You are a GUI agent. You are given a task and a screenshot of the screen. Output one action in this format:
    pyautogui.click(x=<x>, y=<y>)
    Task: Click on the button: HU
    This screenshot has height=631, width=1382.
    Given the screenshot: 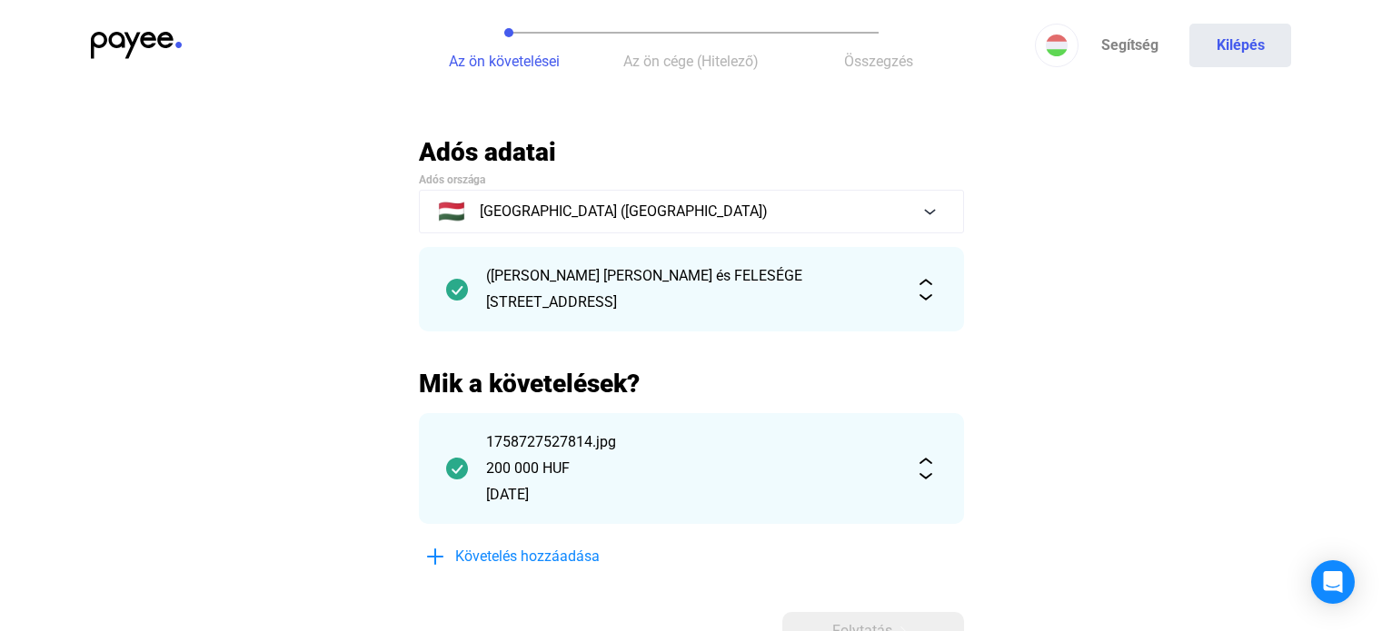 What is the action you would take?
    pyautogui.click(x=1056, y=45)
    